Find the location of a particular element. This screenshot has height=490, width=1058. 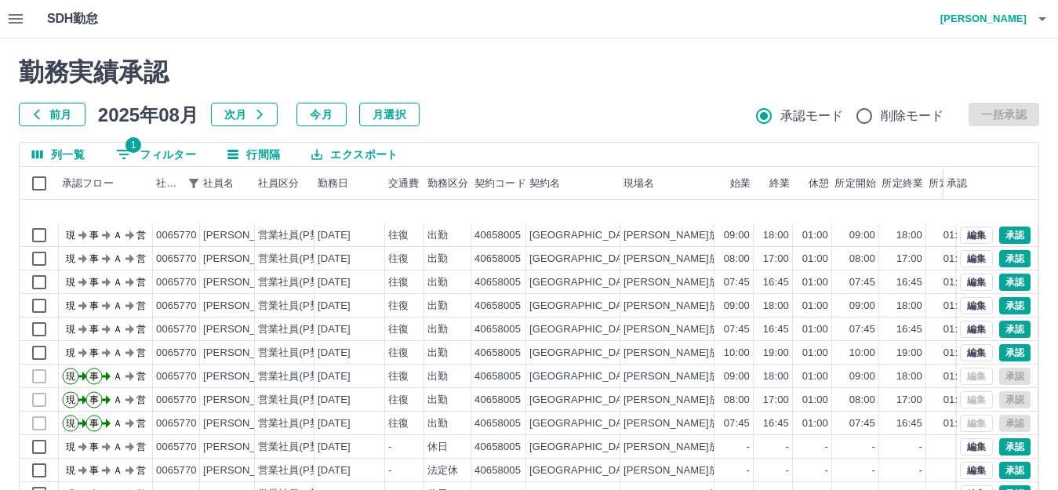

button: エクスポート is located at coordinates (355, 155).